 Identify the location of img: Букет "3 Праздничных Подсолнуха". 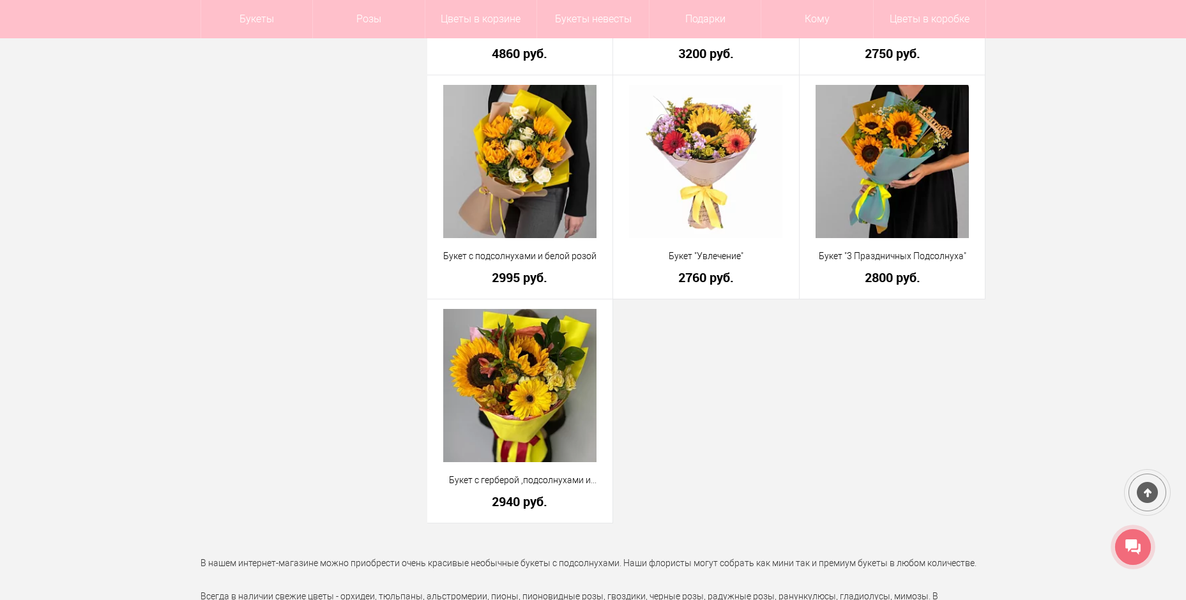
(892, 162).